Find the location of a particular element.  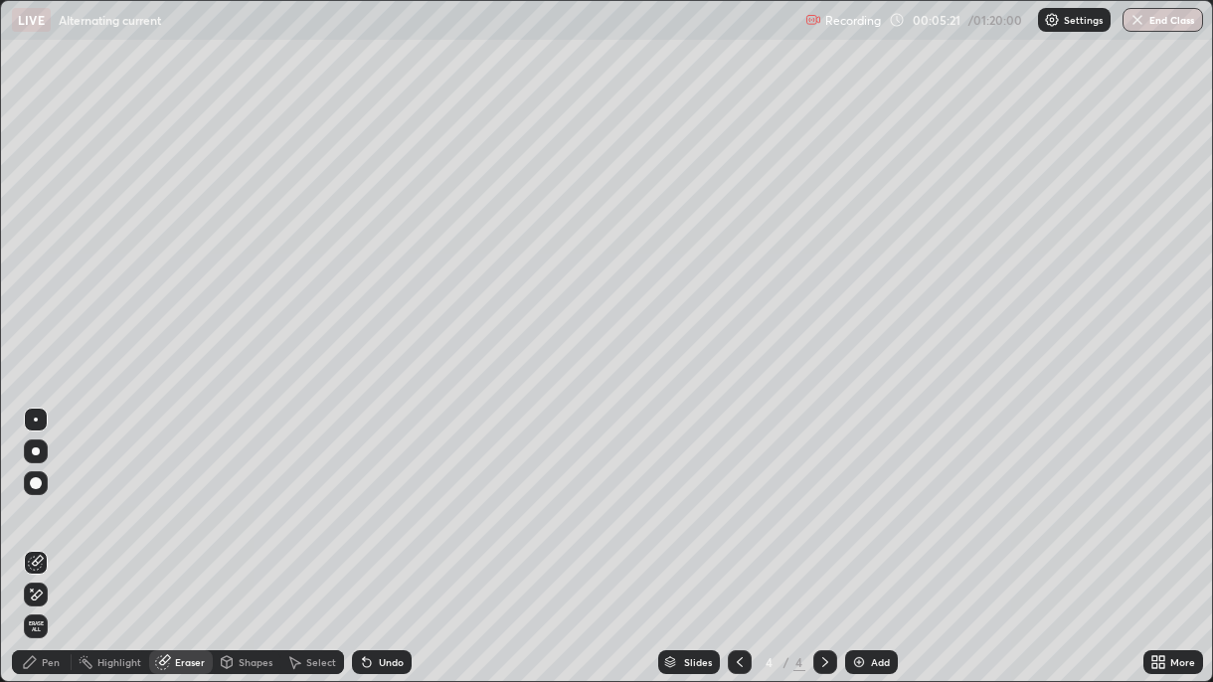

div: More is located at coordinates (1182, 662).